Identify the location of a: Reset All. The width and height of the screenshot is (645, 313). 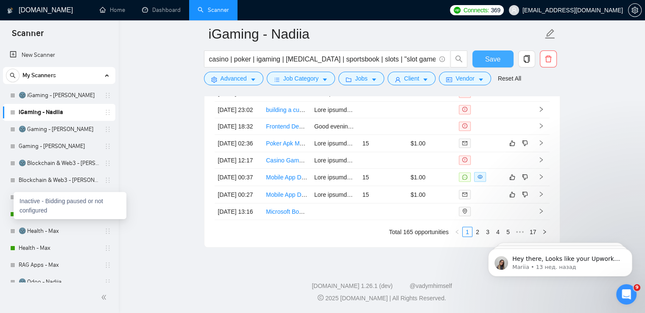
(509, 78).